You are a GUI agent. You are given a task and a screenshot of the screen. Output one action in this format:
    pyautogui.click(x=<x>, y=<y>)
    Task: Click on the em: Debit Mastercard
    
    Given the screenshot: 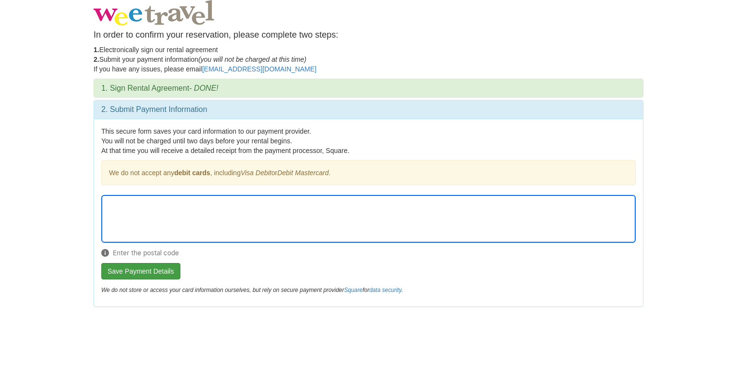 What is the action you would take?
    pyautogui.click(x=303, y=173)
    